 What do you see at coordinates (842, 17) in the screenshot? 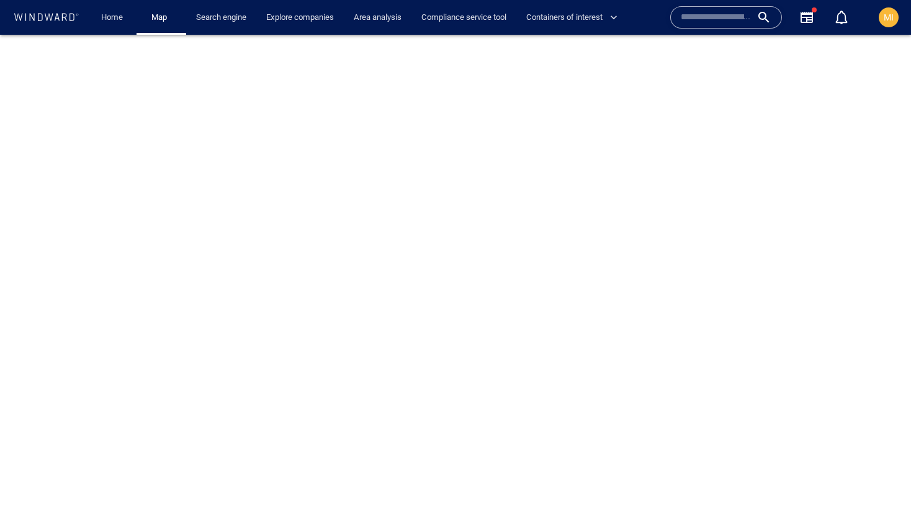
I see `div: Notification center` at bounding box center [842, 17].